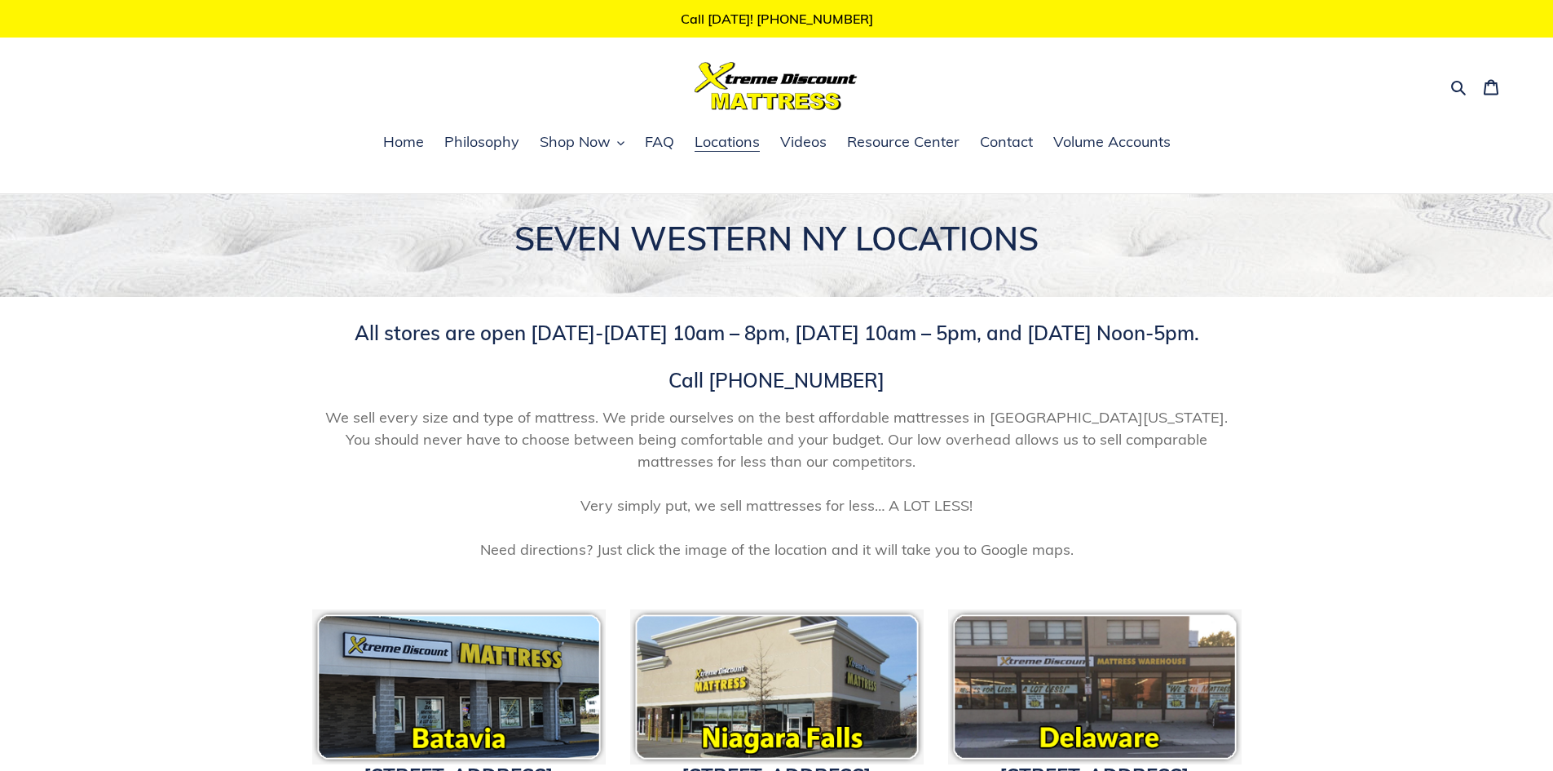 This screenshot has height=771, width=1553. I want to click on a: Volume Accounts, so click(1112, 143).